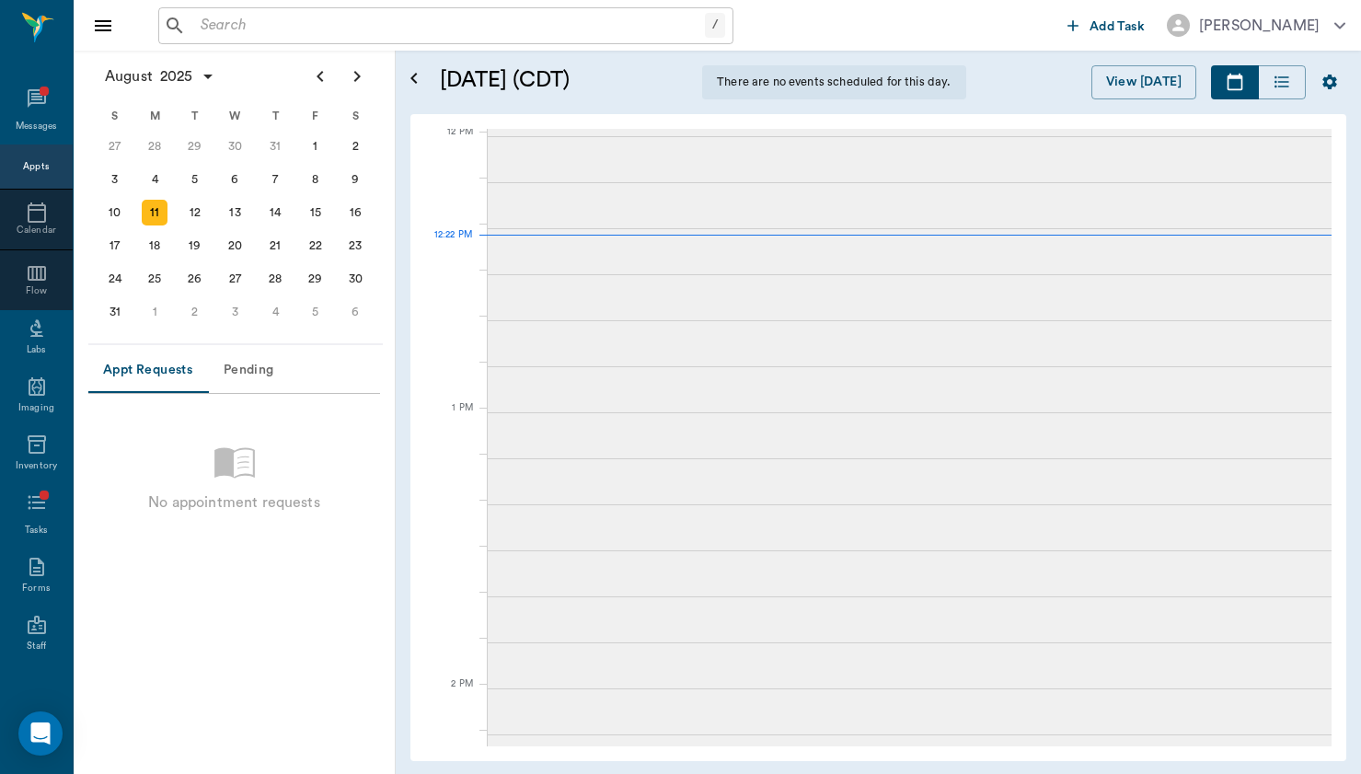 The height and width of the screenshot is (774, 1361). What do you see at coordinates (115, 312) in the screenshot?
I see `div: Sunday, August 31, 2025` at bounding box center [115, 312].